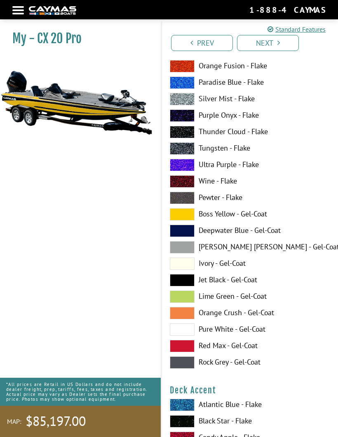 The image size is (338, 437). I want to click on h1: My - CX 20 Pro, so click(76, 38).